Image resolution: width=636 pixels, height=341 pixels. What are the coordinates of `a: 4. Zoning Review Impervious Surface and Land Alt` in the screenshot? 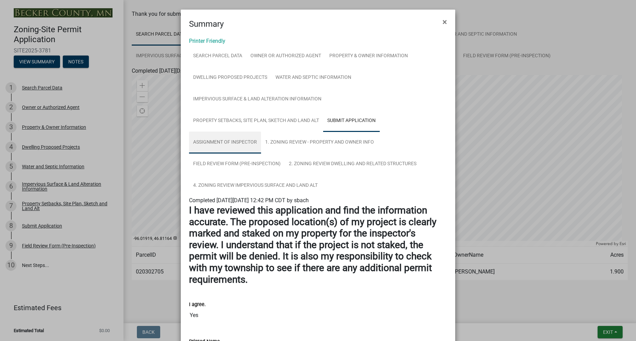 It's located at (255, 186).